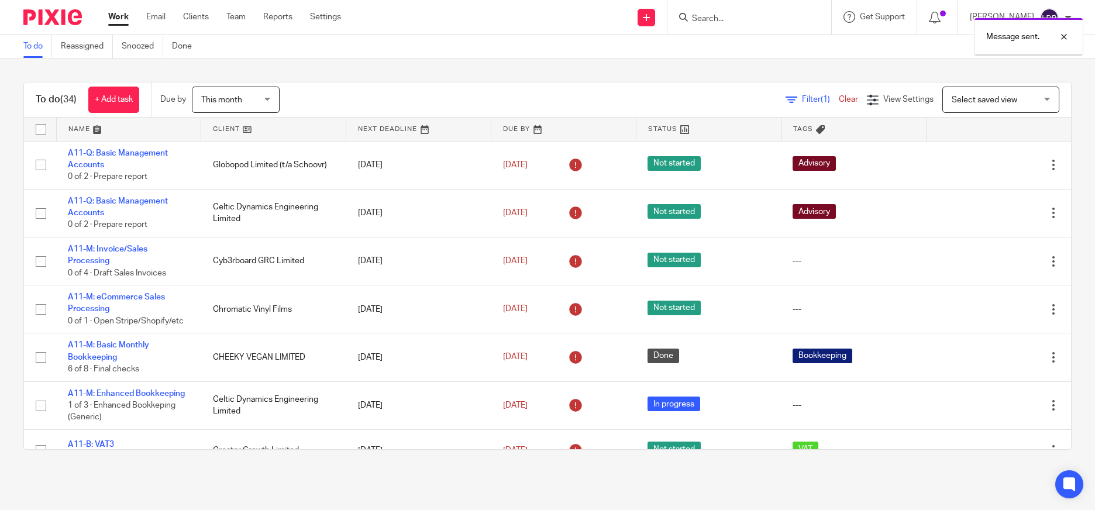 The width and height of the screenshot is (1095, 510). What do you see at coordinates (325, 17) in the screenshot?
I see `a: Settings` at bounding box center [325, 17].